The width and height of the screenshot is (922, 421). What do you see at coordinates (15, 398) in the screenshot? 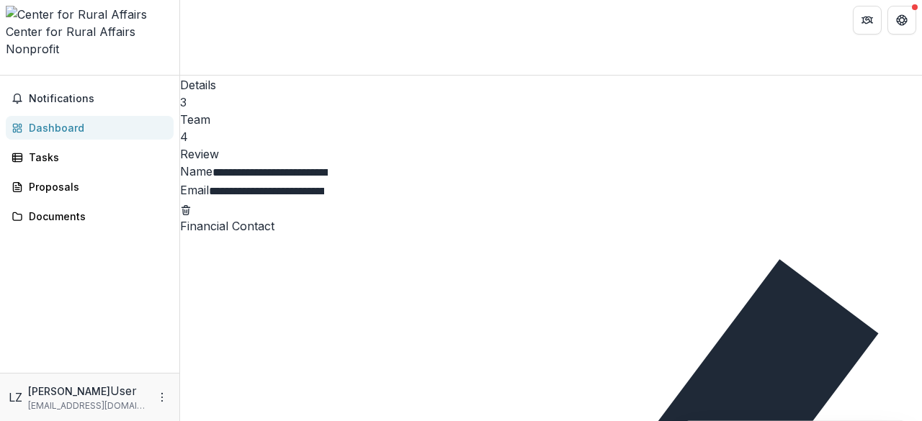
I see `div: Laura Zaks` at bounding box center [15, 398].